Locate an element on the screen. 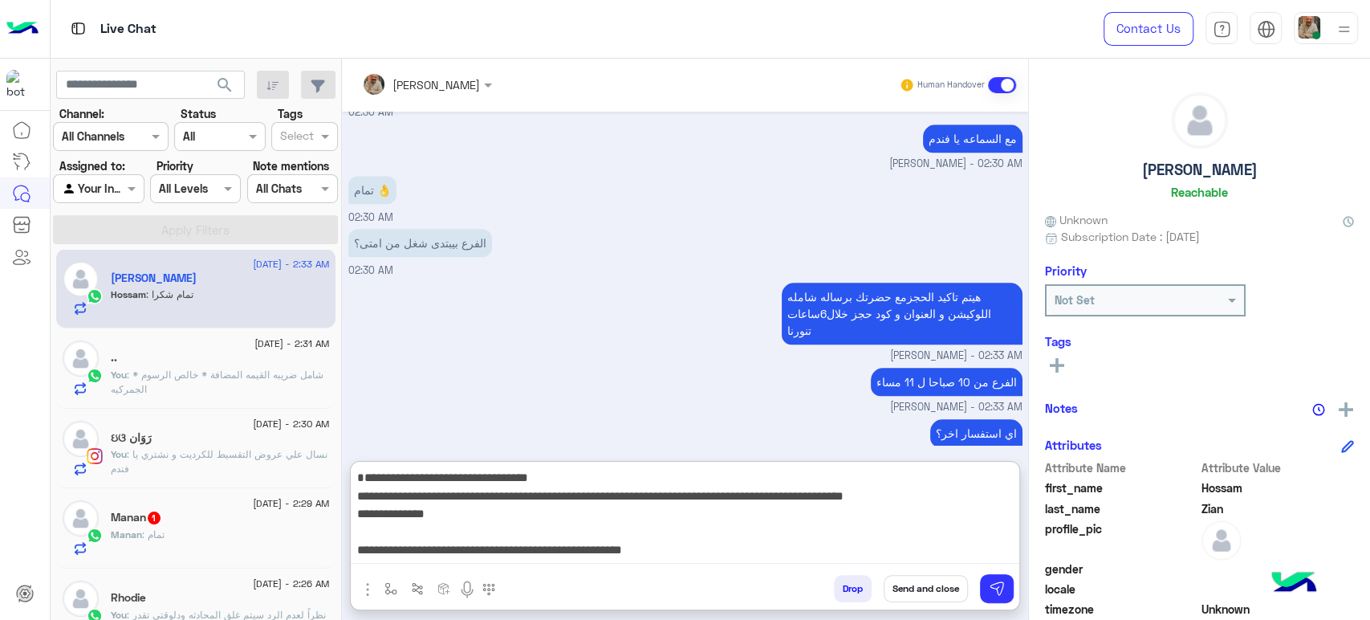 Image resolution: width=1370 pixels, height=620 pixels. img: Instagram is located at coordinates (95, 456).